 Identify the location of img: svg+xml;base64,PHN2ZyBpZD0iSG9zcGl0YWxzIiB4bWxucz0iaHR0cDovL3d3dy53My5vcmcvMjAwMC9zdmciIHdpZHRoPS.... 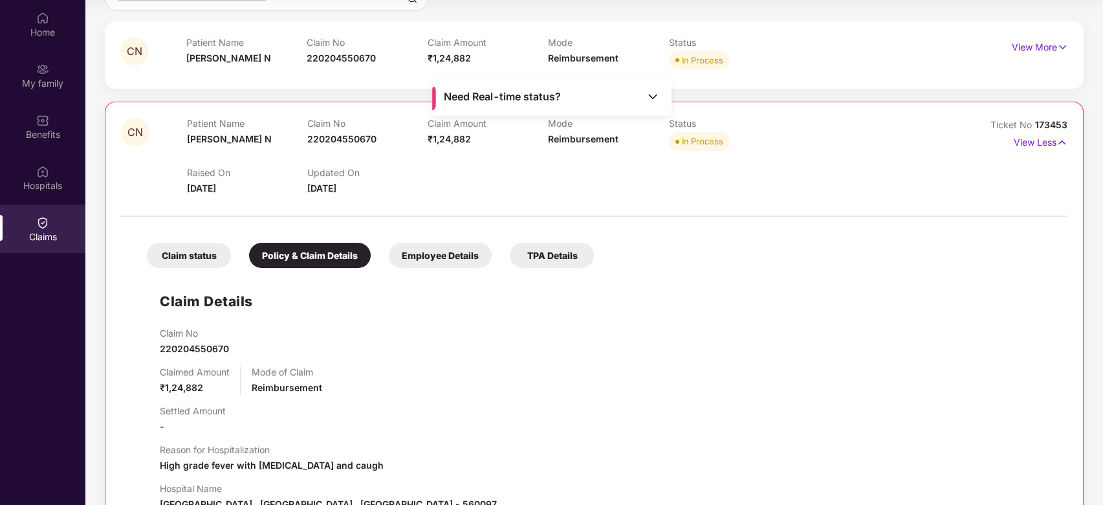
(43, 171).